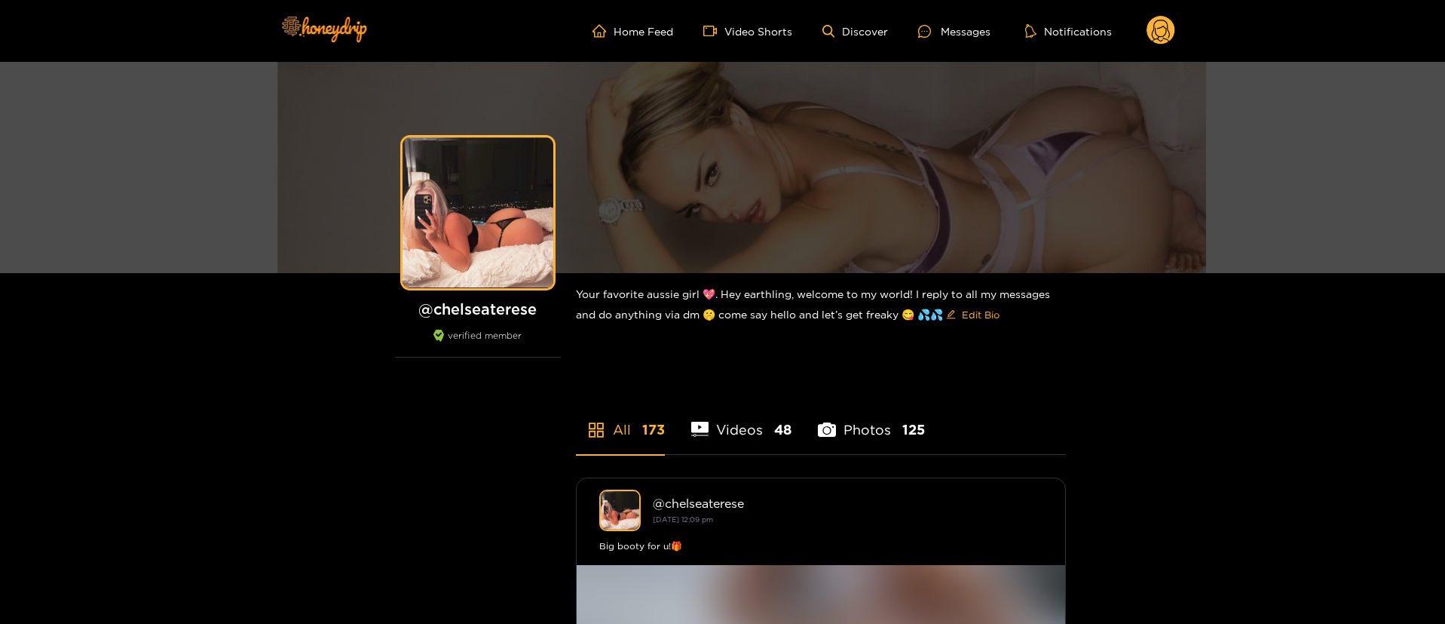 Image resolution: width=1445 pixels, height=624 pixels. I want to click on div: @ chelseaterese, so click(847, 503).